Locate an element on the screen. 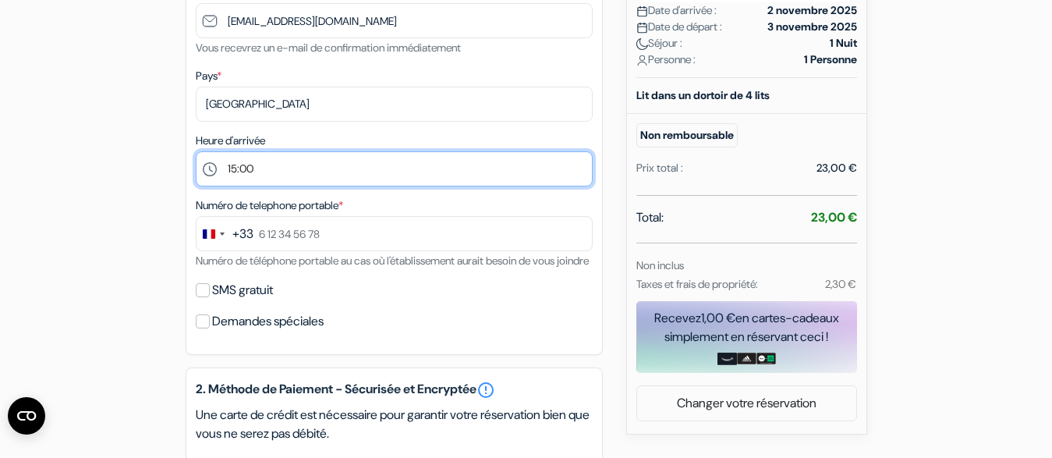  label: Numéro de telephone portable is located at coordinates (269, 205).